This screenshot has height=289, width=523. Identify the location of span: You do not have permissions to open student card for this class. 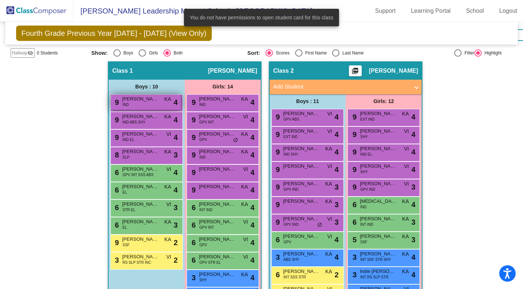
(261, 18).